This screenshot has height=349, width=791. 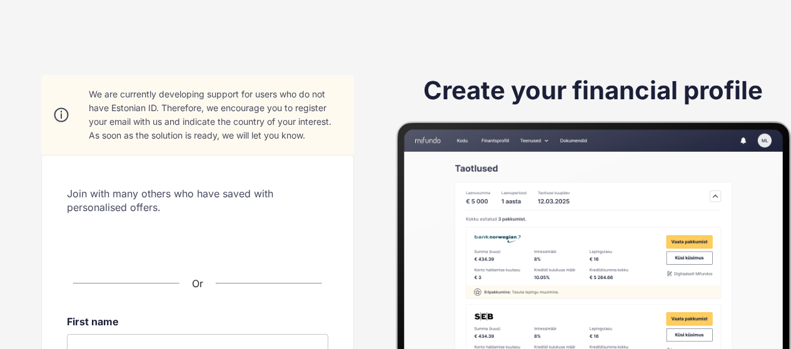 What do you see at coordinates (197, 284) in the screenshot?
I see `span: Or` at bounding box center [197, 284].